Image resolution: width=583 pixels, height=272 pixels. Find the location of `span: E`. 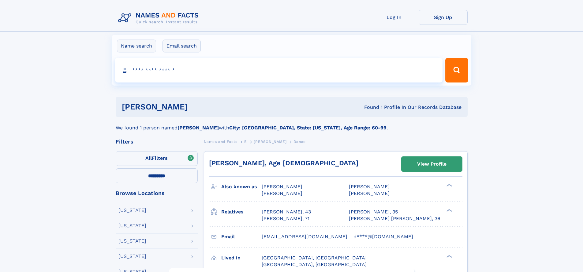

span: E is located at coordinates (246, 141).